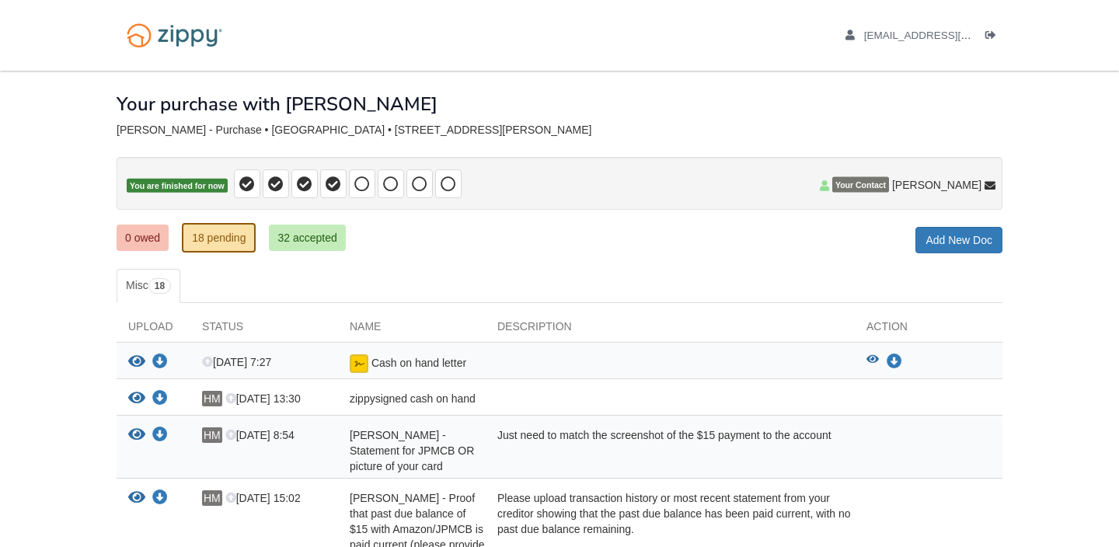 The width and height of the screenshot is (1119, 547). Describe the element at coordinates (994, 37) in the screenshot. I see `a: Log out` at that location.